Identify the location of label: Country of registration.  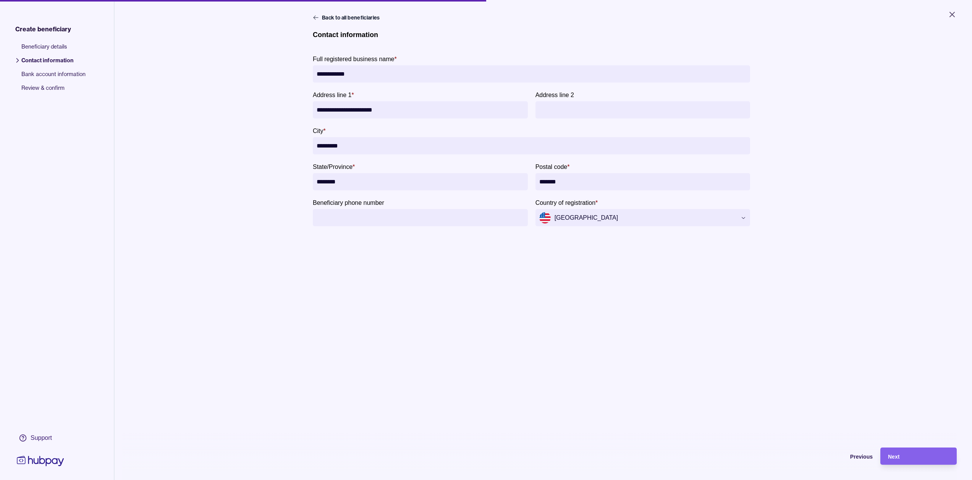
(567, 202).